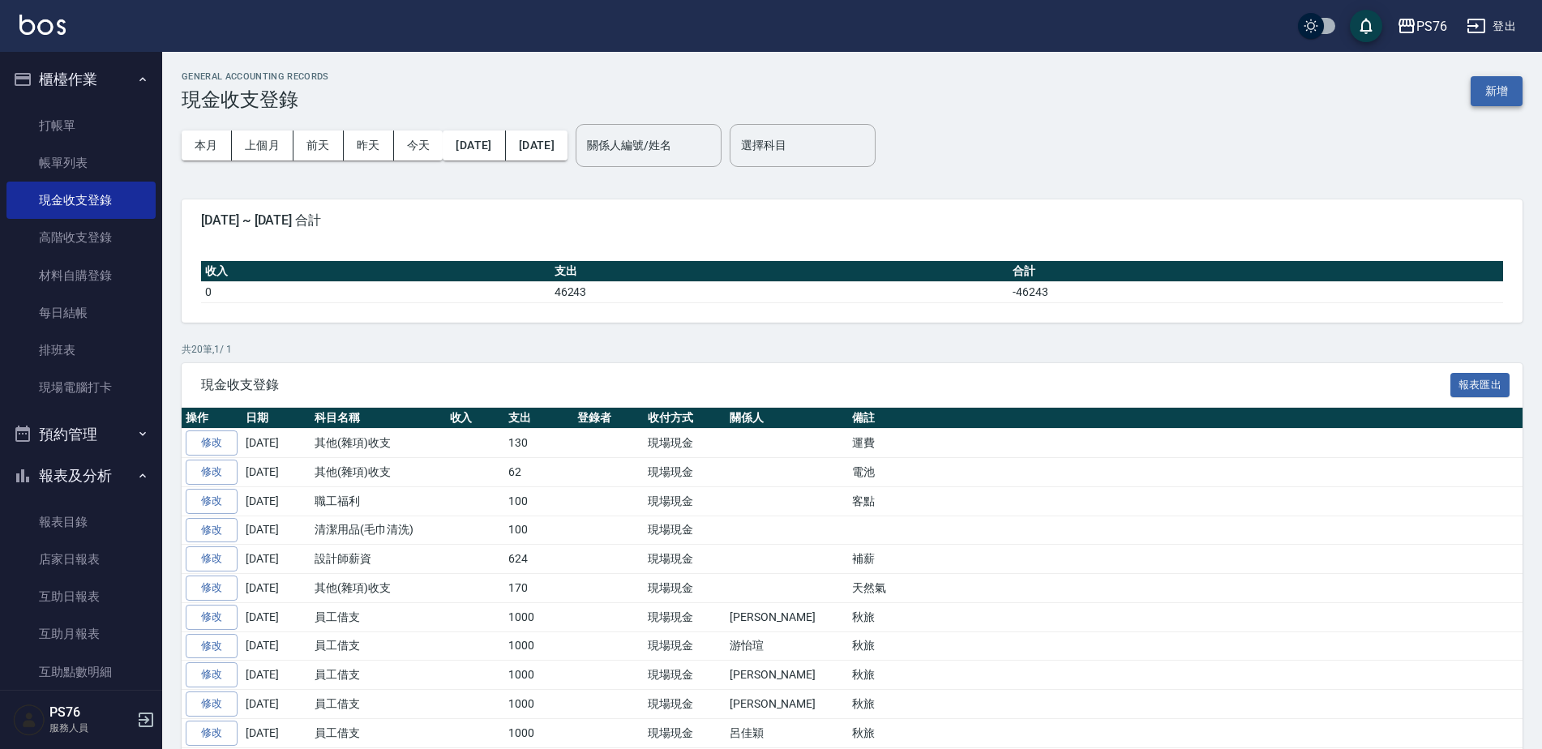 Image resolution: width=1542 pixels, height=749 pixels. What do you see at coordinates (91, 728) in the screenshot?
I see `p: 服務人員` at bounding box center [91, 728].